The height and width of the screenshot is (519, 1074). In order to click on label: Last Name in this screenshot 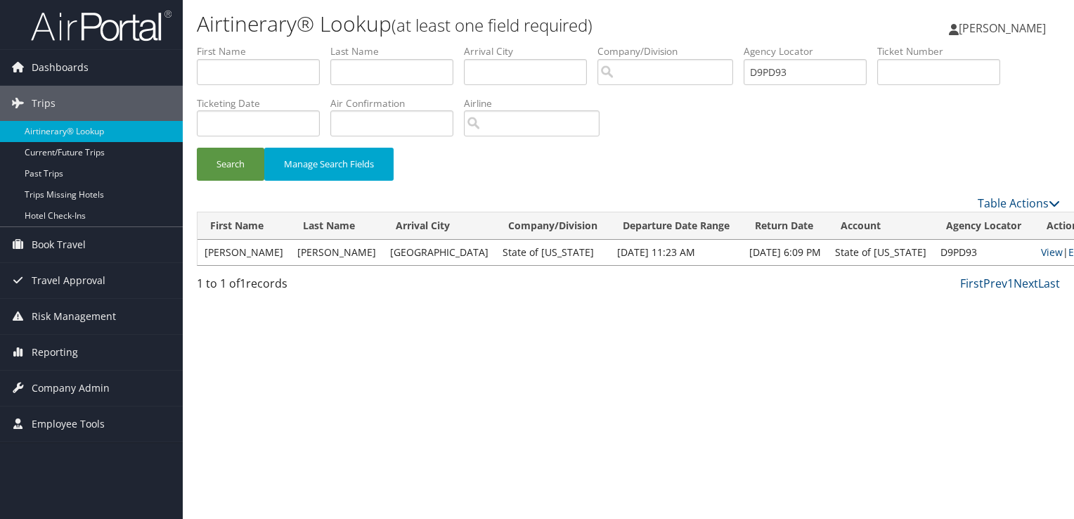, I will do `click(397, 51)`.